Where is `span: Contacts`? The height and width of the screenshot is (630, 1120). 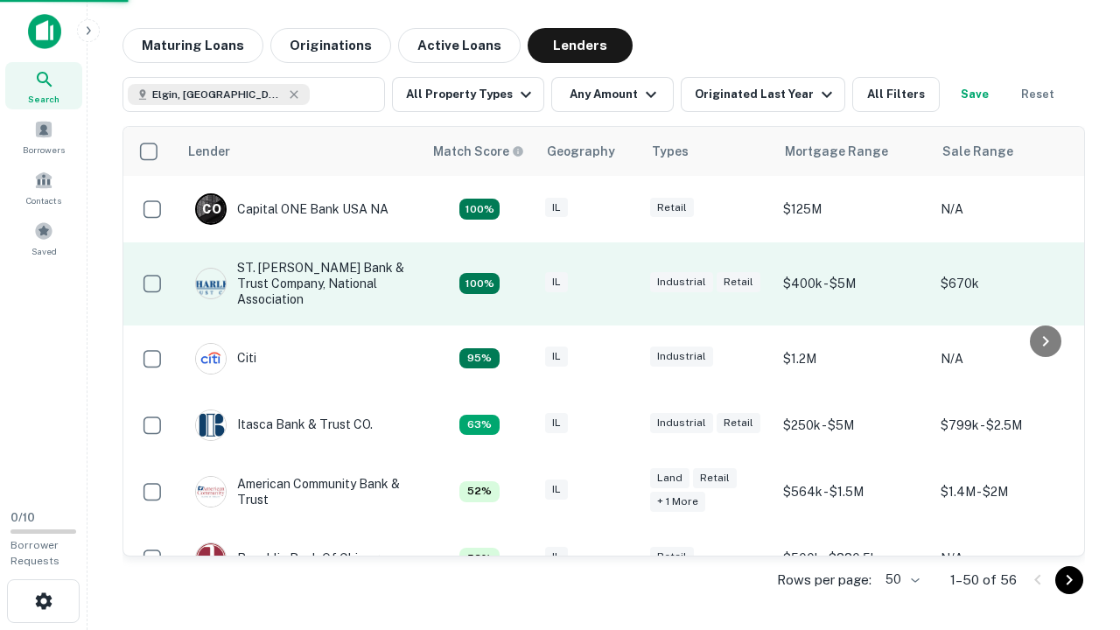
span: Contacts is located at coordinates (44, 200).